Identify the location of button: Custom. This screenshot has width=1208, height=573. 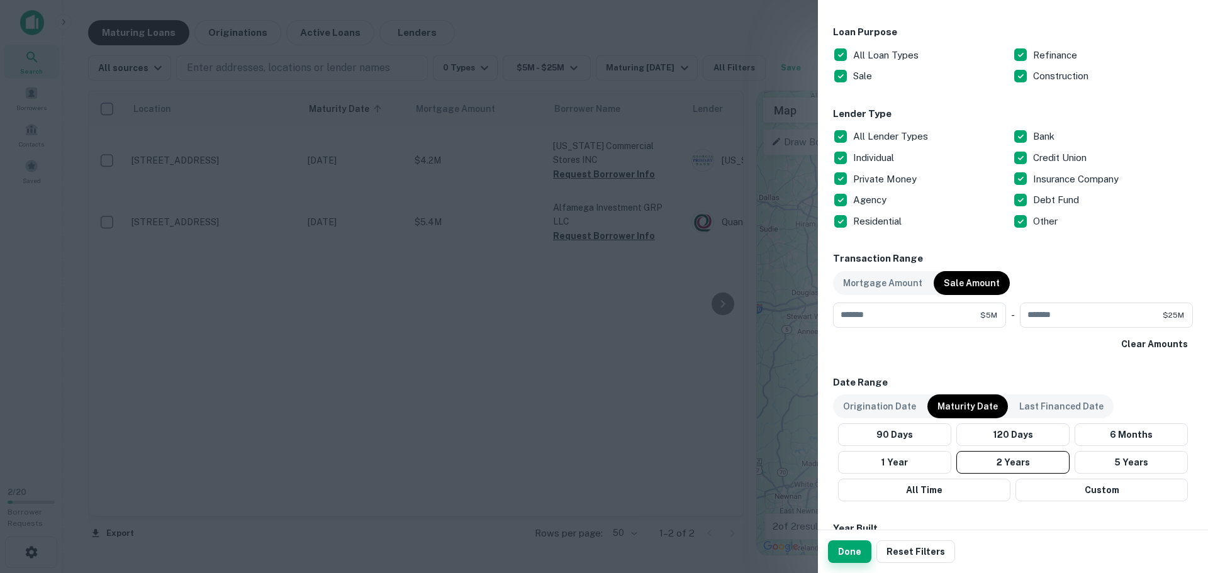
(1102, 490).